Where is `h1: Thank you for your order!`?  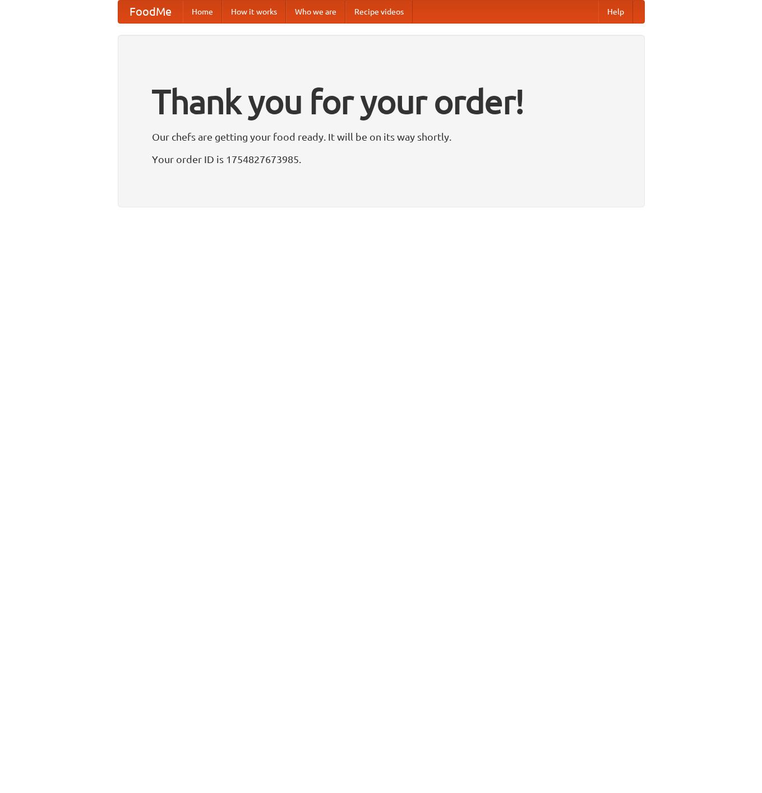 h1: Thank you for your order! is located at coordinates (381, 101).